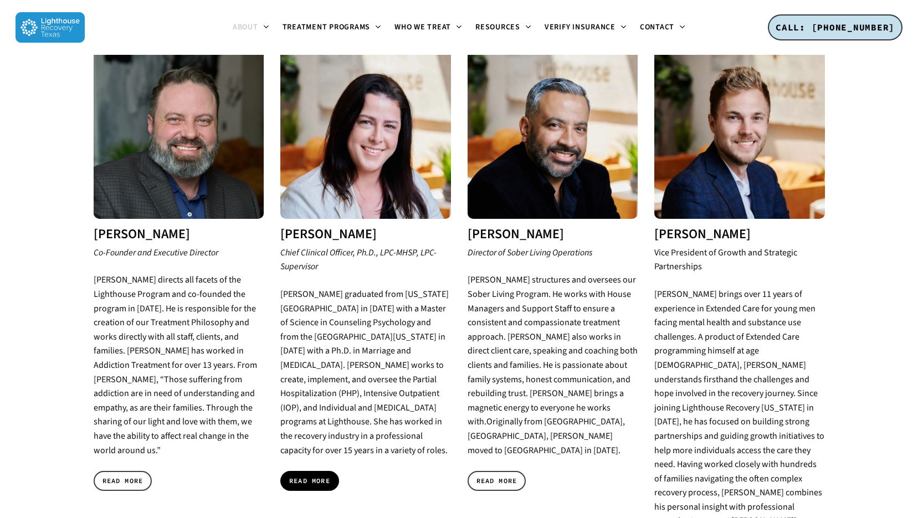 The image size is (918, 518). What do you see at coordinates (326, 27) in the screenshot?
I see `span: Treatment Programs` at bounding box center [326, 27].